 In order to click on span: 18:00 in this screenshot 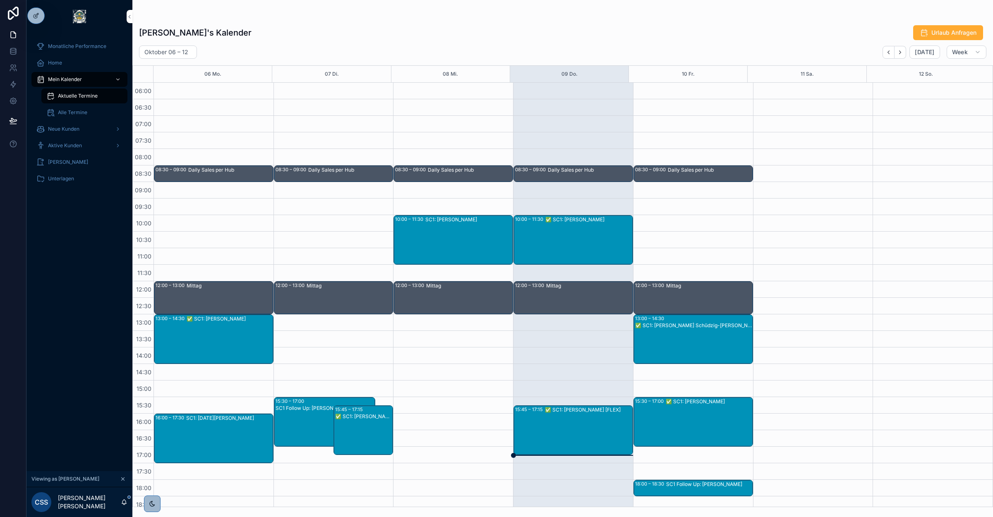, I will do `click(144, 488)`.